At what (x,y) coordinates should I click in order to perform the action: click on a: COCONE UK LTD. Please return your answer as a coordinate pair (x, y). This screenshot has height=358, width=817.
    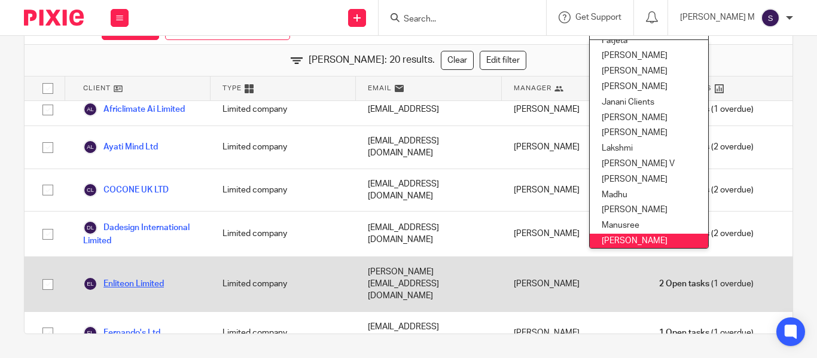
    Looking at the image, I should click on (126, 190).